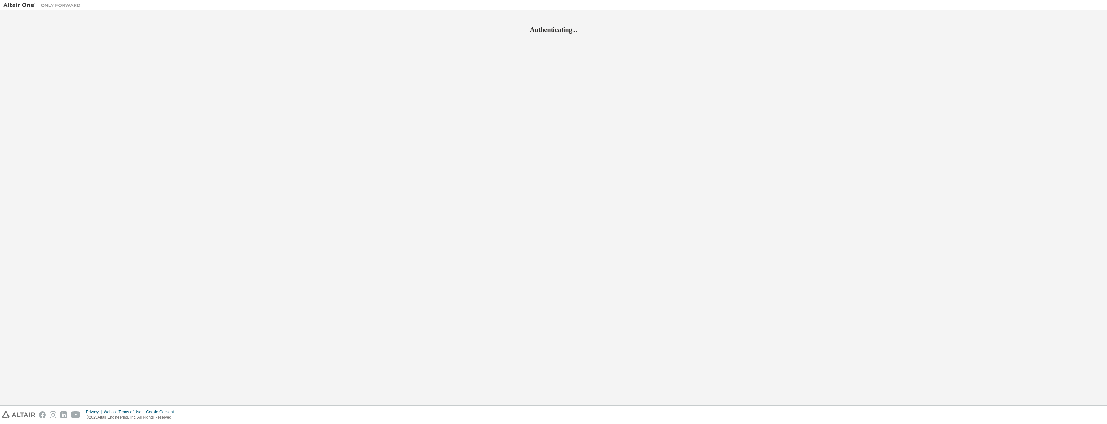  I want to click on img: linkedin.svg, so click(64, 414).